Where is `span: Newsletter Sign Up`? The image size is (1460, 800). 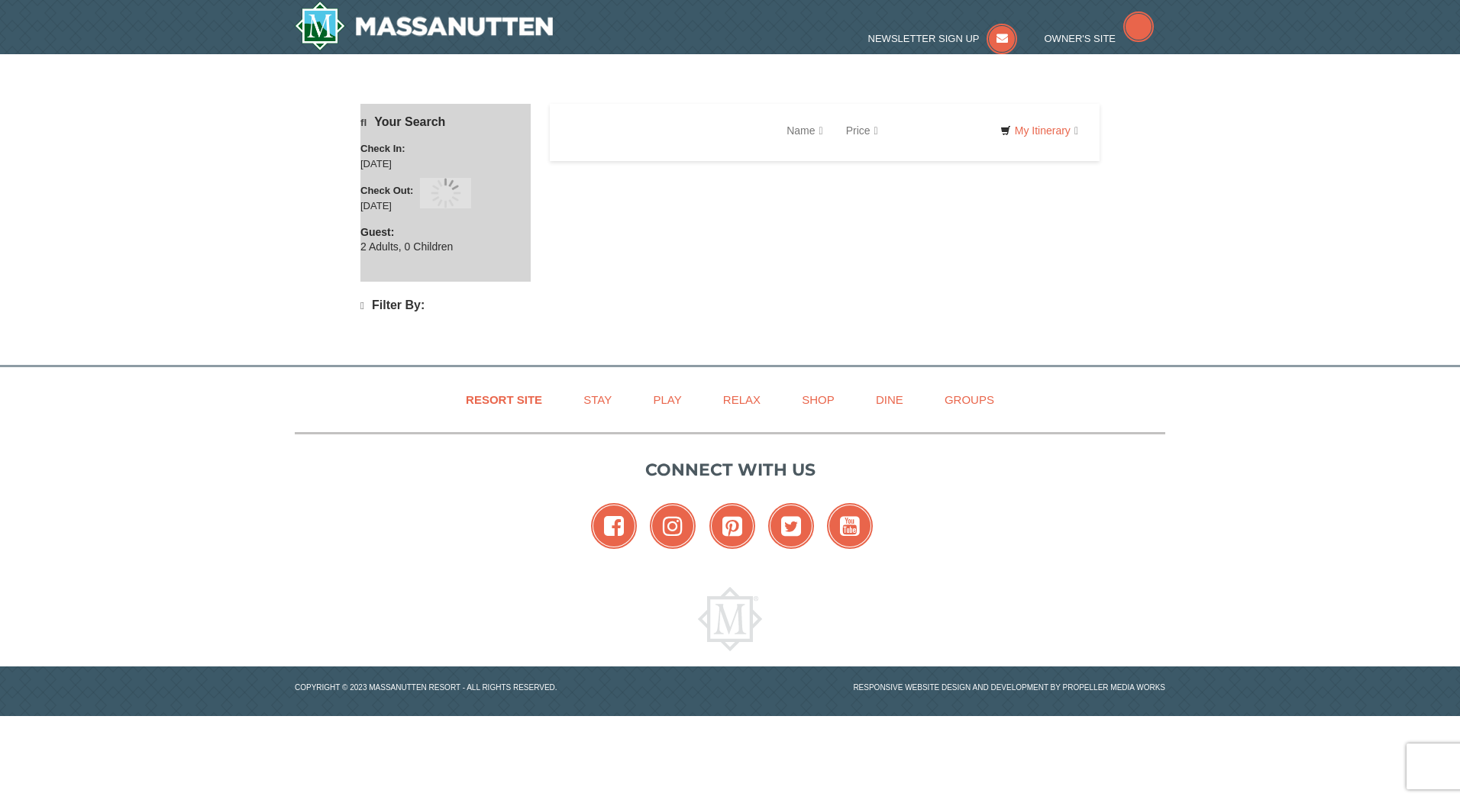
span: Newsletter Sign Up is located at coordinates (924, 38).